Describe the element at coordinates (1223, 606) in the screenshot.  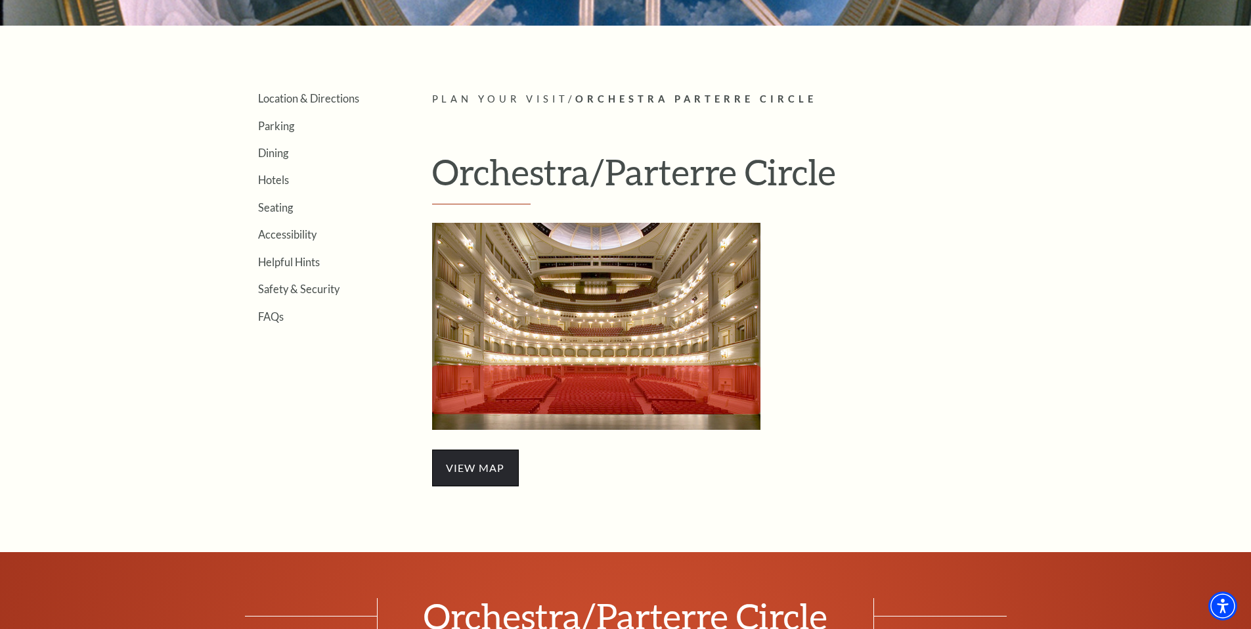
I see `div: Accessibility Menu` at that location.